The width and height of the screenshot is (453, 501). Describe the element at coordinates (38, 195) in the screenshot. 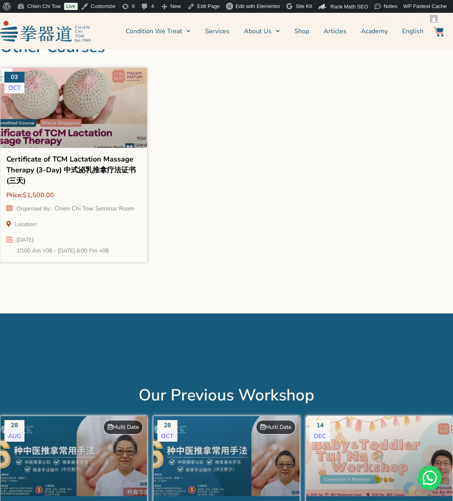

I see `bdi: 1,500.00` at that location.